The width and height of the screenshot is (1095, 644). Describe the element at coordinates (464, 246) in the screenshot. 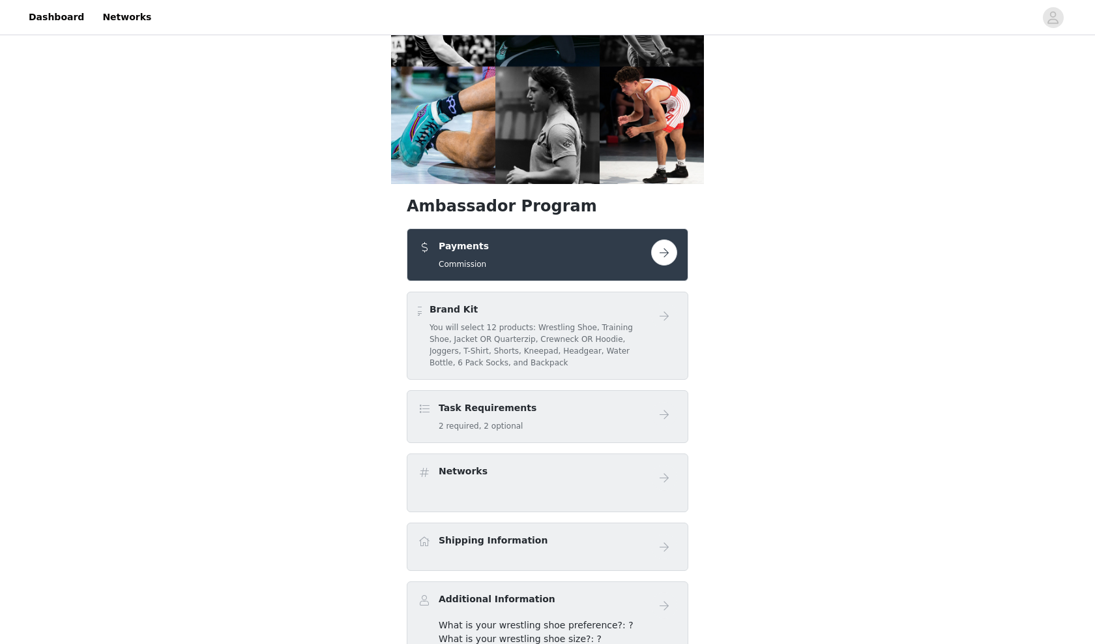

I see `h4: Payments` at that location.